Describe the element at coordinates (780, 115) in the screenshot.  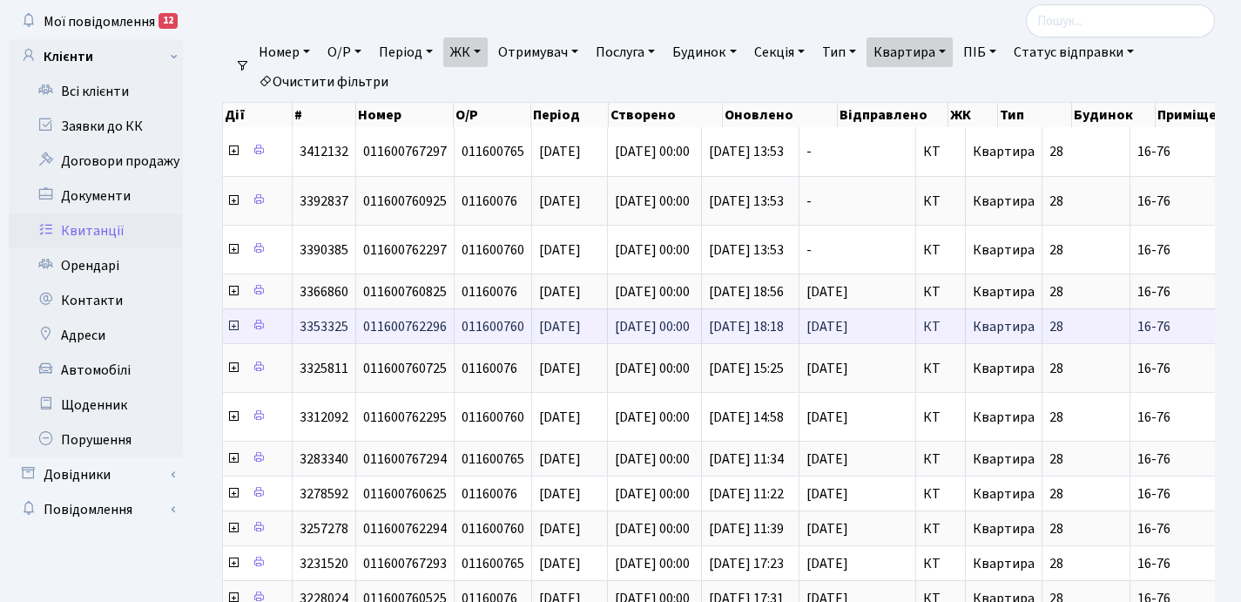
I see `th: Оновлено` at that location.